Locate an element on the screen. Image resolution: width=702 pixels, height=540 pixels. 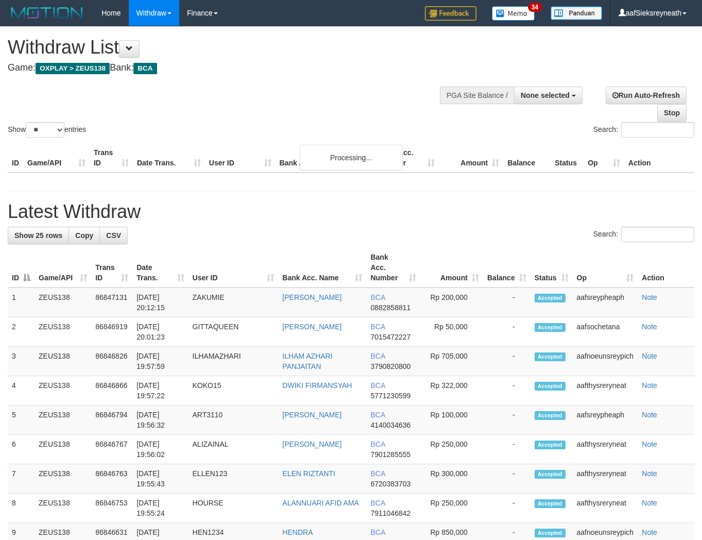
span: Copy 4140034636 to clipboard is located at coordinates (390, 425).